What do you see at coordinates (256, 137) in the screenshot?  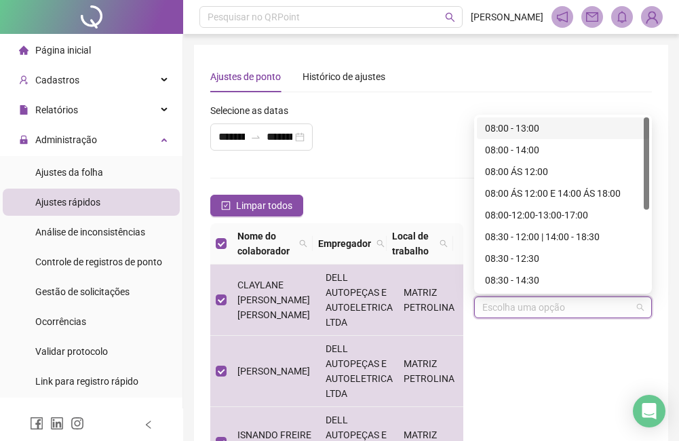 I see `span: to` at bounding box center [256, 137].